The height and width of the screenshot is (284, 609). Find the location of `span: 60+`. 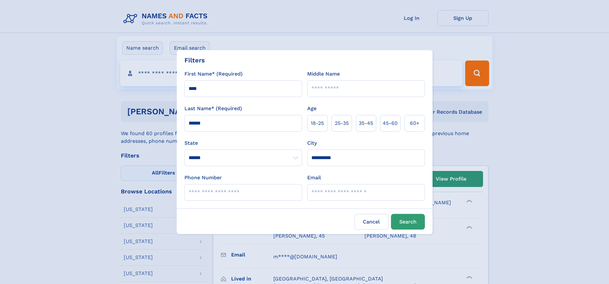

span: 60+ is located at coordinates (415, 123).